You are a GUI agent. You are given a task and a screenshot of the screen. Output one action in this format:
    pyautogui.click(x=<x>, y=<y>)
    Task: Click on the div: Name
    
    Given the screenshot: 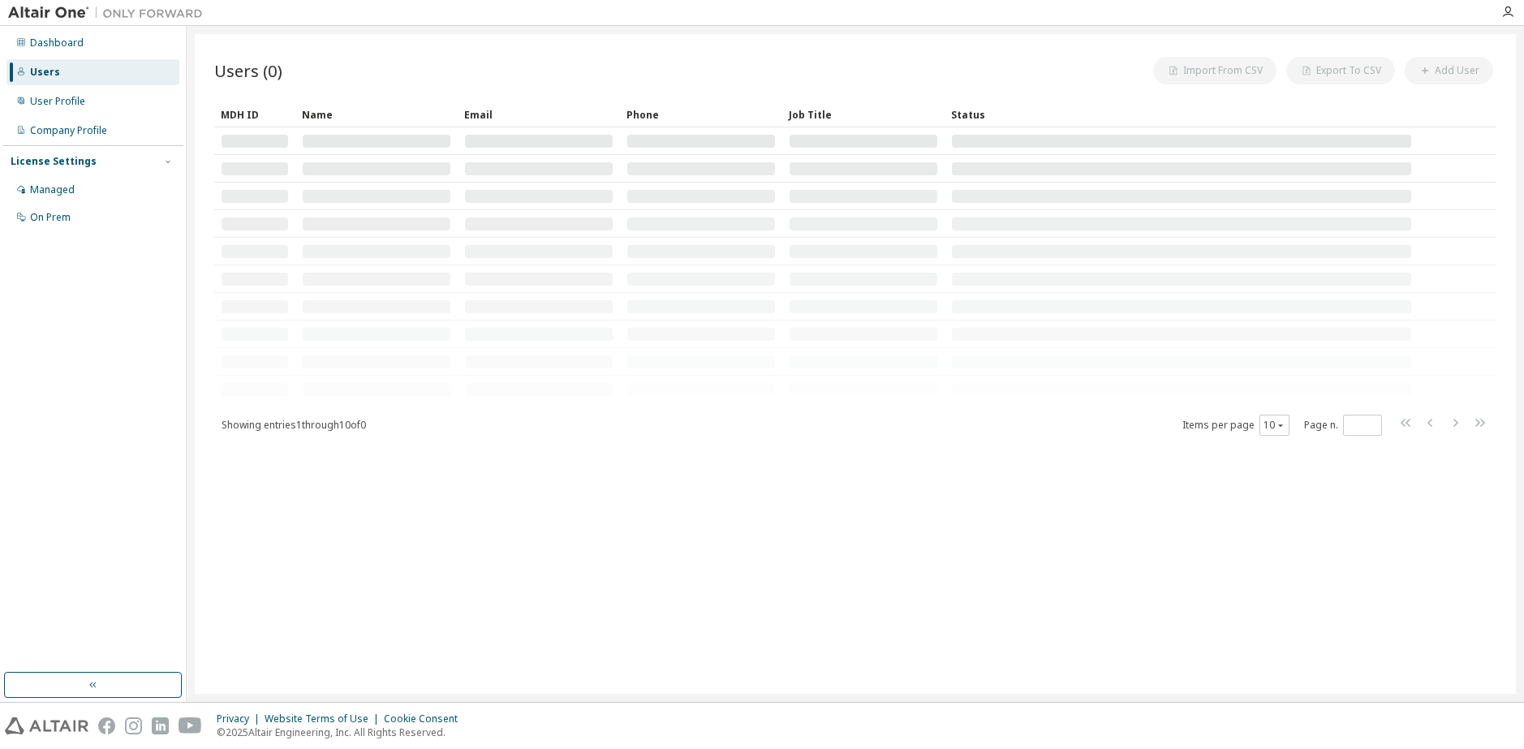 What is the action you would take?
    pyautogui.click(x=377, y=114)
    